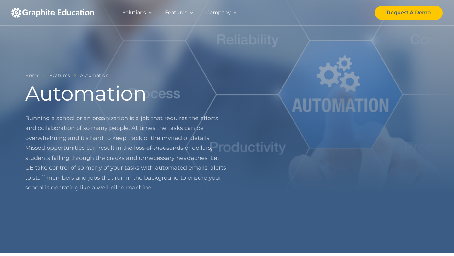 The height and width of the screenshot is (256, 454). What do you see at coordinates (409, 13) in the screenshot?
I see `a: Request A Demo` at bounding box center [409, 13].